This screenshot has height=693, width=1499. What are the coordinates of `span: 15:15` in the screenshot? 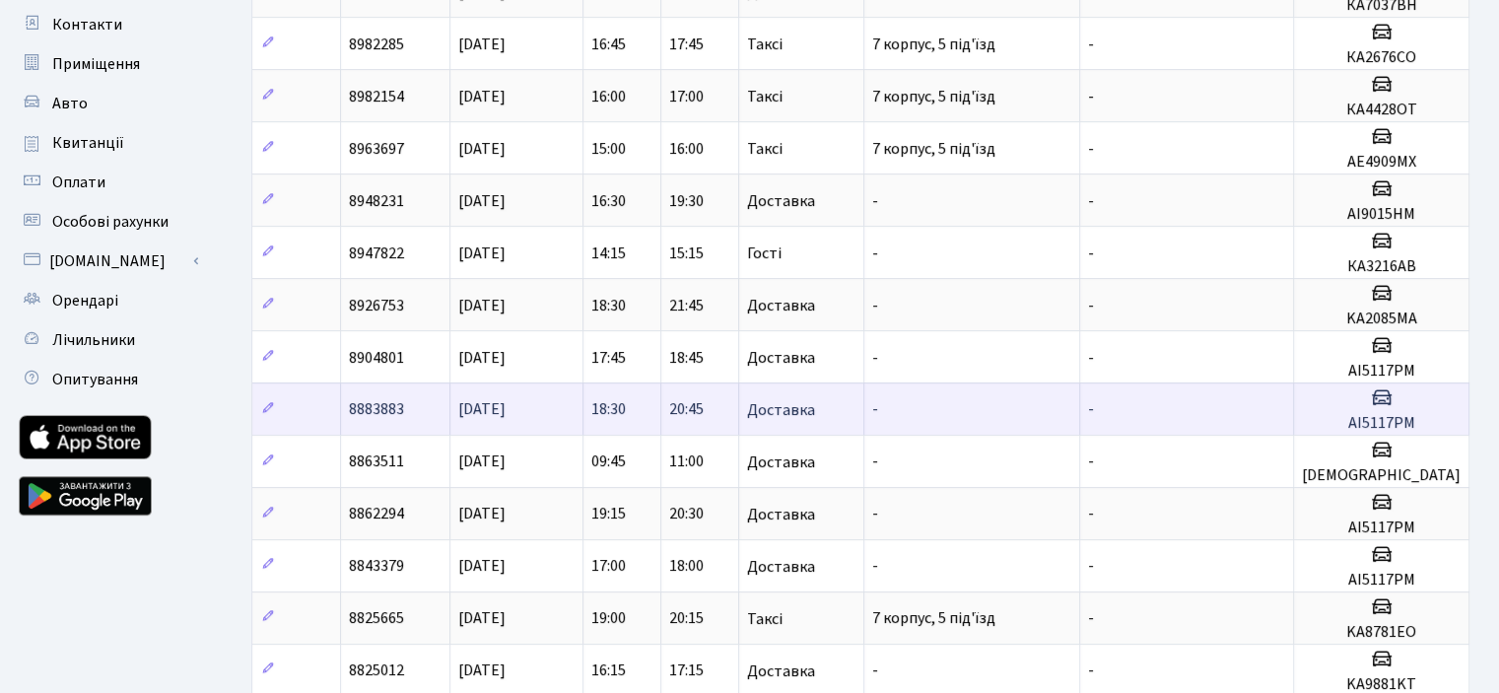 It's located at (686, 253).